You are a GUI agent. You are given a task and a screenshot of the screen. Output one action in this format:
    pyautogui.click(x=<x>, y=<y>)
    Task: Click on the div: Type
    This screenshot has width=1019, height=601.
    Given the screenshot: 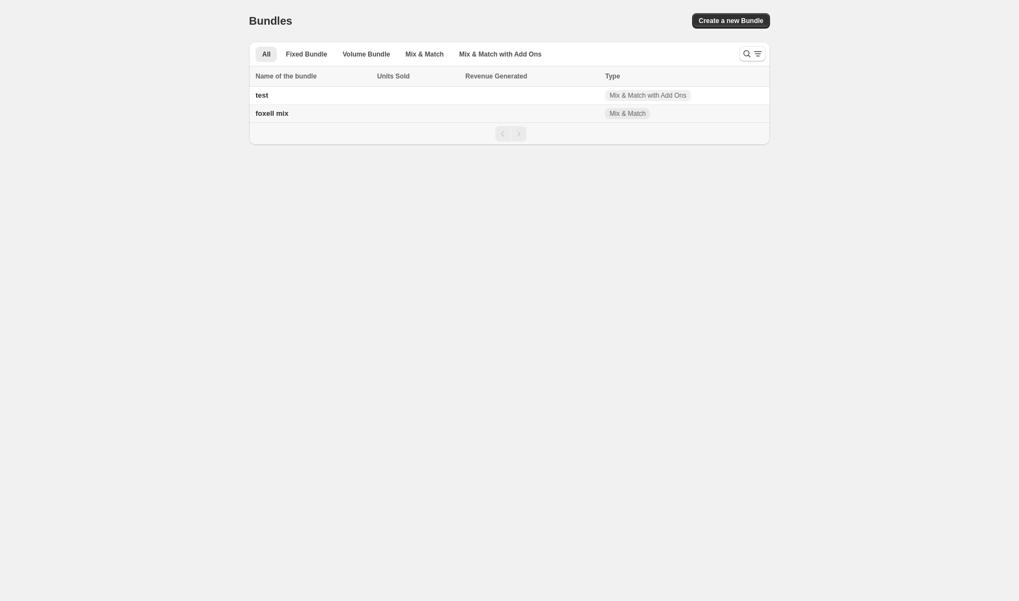 What is the action you would take?
    pyautogui.click(x=684, y=76)
    